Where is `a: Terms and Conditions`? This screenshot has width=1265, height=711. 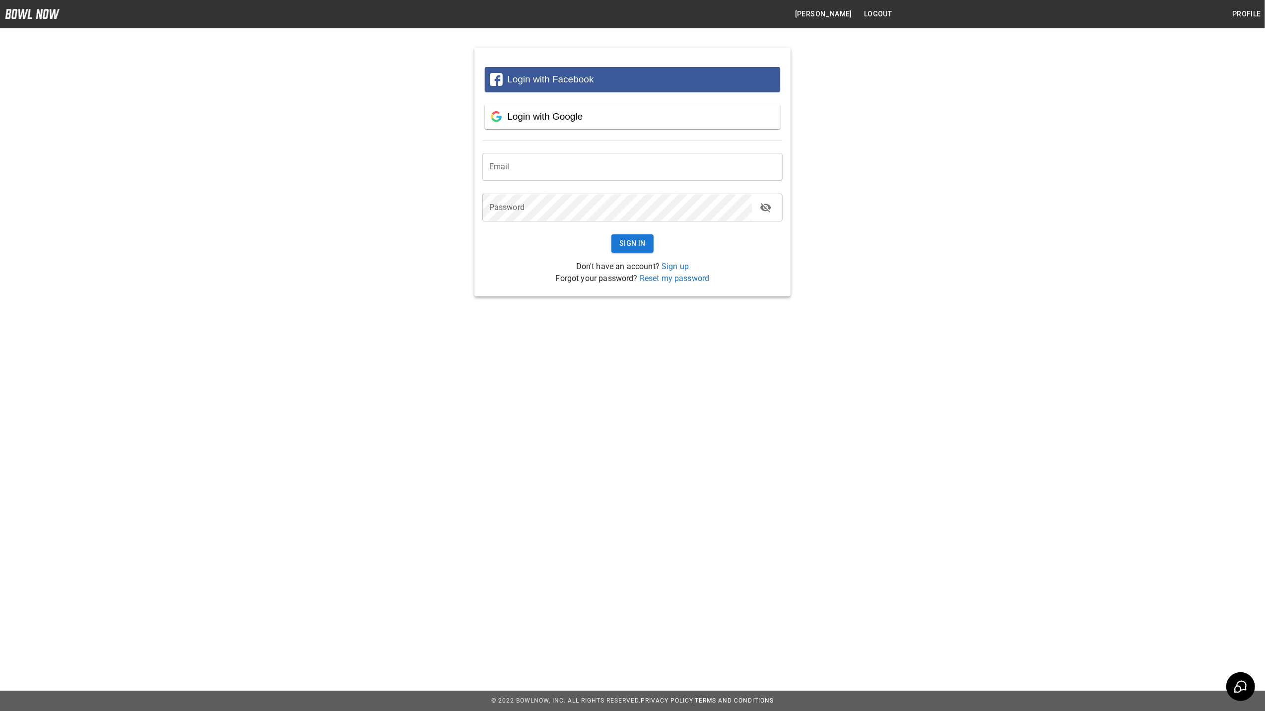 a: Terms and Conditions is located at coordinates (734, 700).